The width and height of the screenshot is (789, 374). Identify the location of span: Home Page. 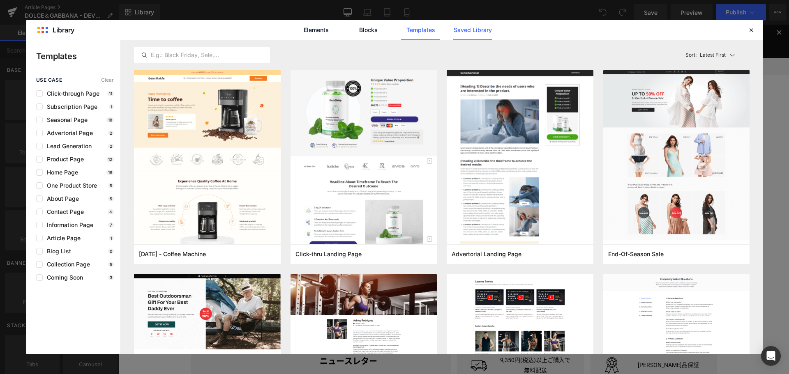
(60, 173).